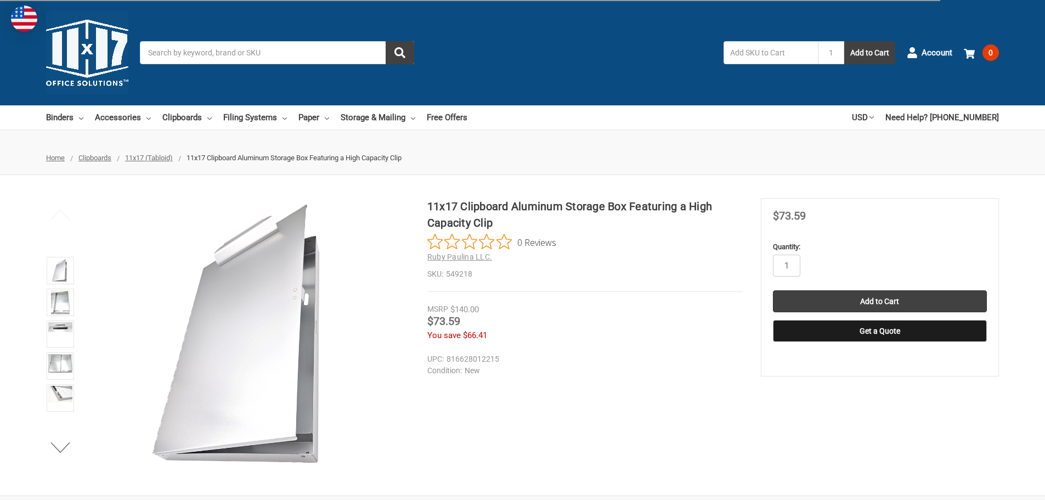 This screenshot has width=1045, height=500. I want to click on a: Storage & Mailing, so click(378, 117).